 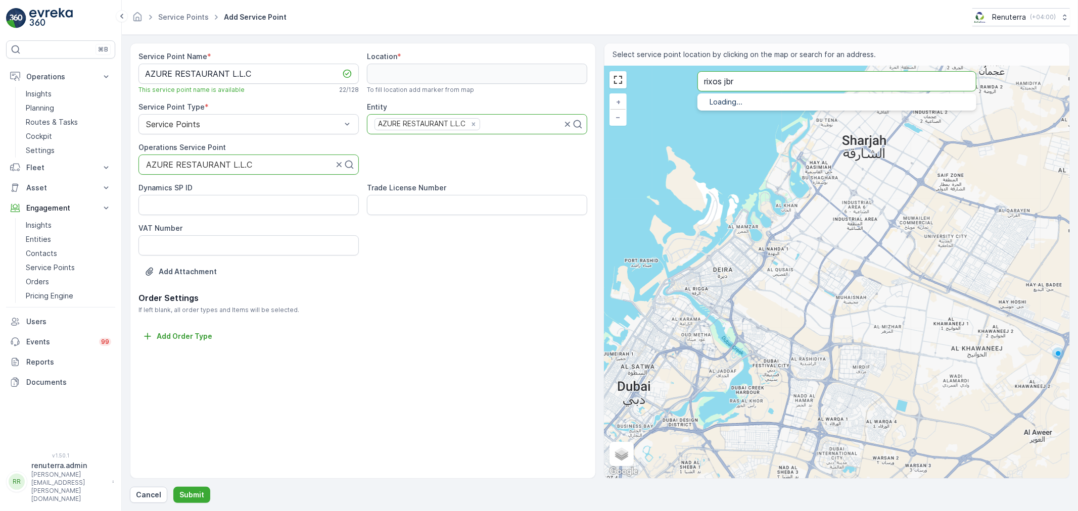 What do you see at coordinates (624, 472) in the screenshot?
I see `a: Open this area in Google Maps (opens a new window)` at bounding box center [624, 472].